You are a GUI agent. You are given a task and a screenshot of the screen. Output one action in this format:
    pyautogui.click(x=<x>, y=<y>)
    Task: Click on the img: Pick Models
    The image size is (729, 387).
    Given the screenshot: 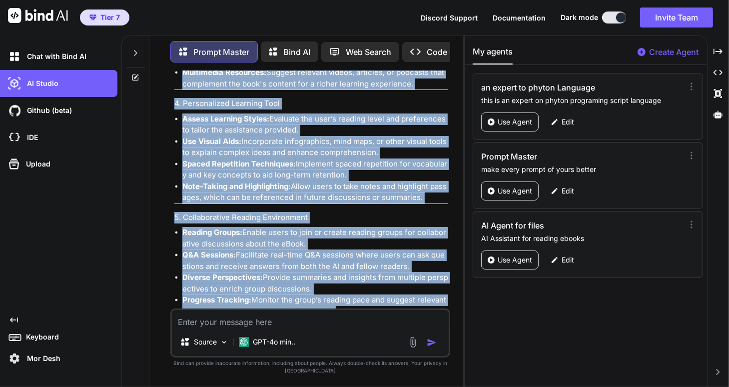 What is the action you would take?
    pyautogui.click(x=224, y=342)
    